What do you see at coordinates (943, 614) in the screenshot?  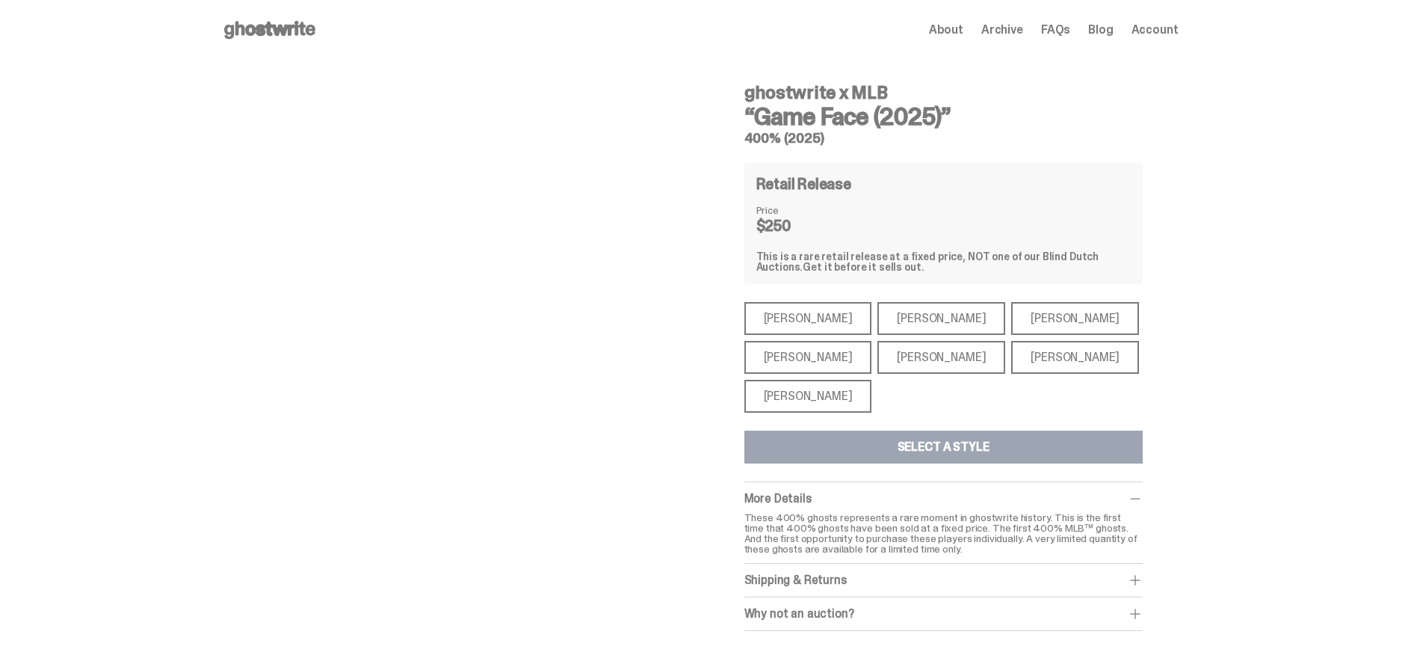 I see `div: Why not an auction?` at bounding box center [943, 614].